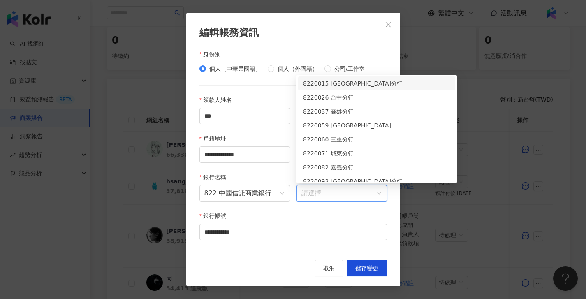 This screenshot has width=586, height=299. What do you see at coordinates (388, 25) in the screenshot?
I see `button: Close` at bounding box center [388, 25].